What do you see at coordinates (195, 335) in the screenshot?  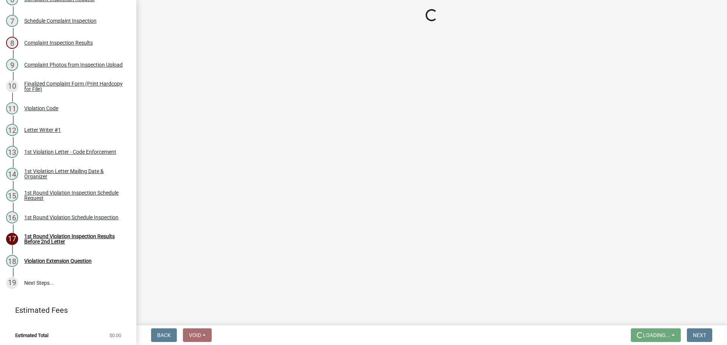 I see `span: Void` at bounding box center [195, 335].